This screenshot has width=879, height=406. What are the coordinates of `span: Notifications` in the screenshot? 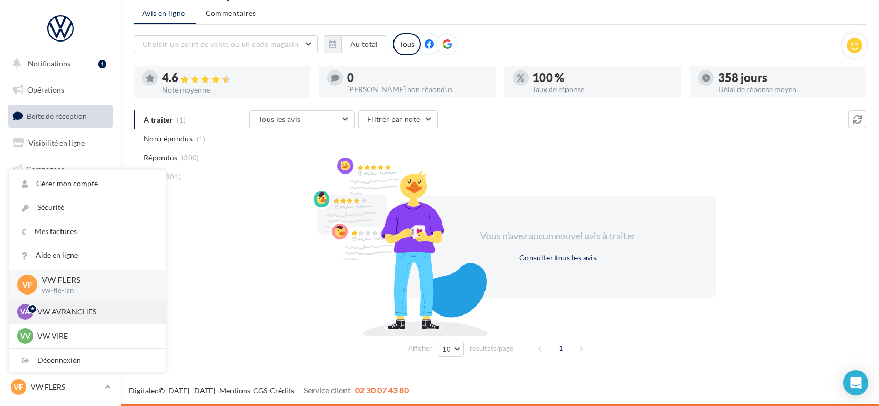 It's located at (49, 63).